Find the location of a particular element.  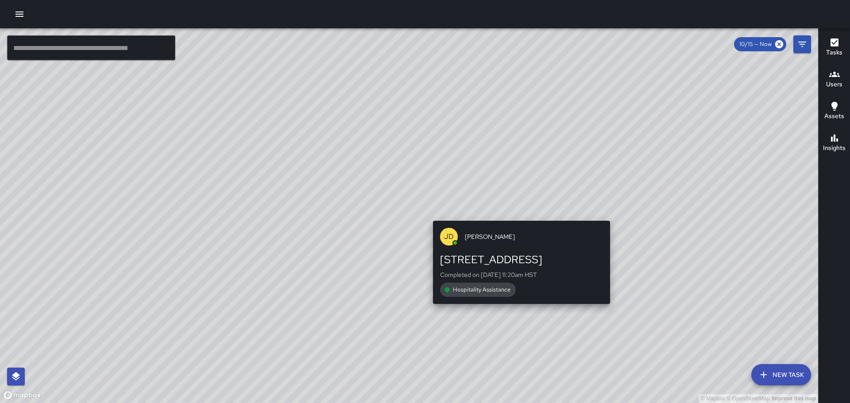

div: 10/15 — Now is located at coordinates (760, 44).